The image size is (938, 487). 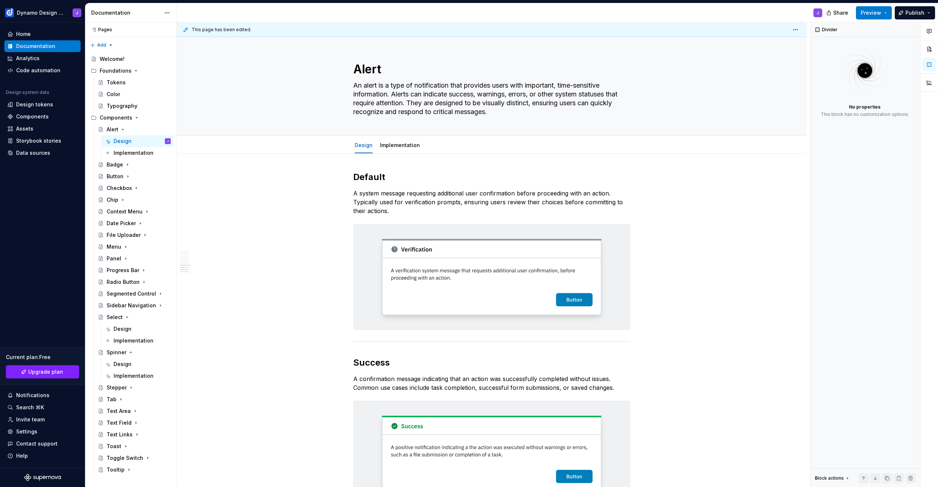 I want to click on div: Alert, so click(x=113, y=129).